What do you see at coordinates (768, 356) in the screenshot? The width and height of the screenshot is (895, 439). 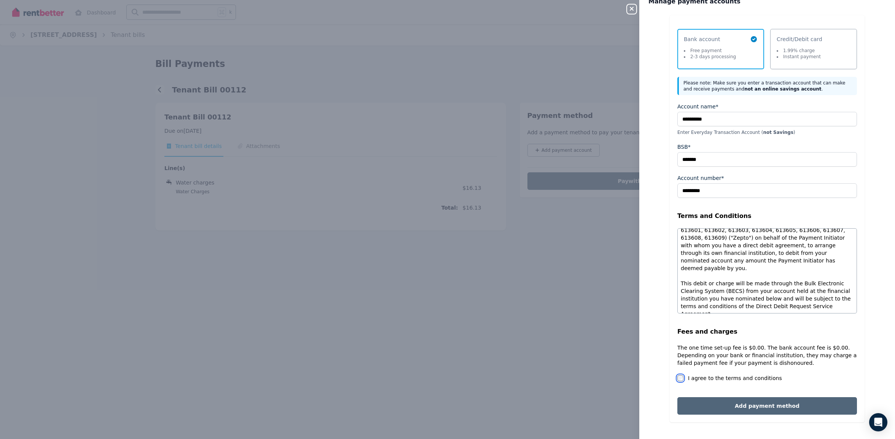 I see `p: The one time set-up fee is $0.00. The bank account fee is $0.00. Depending on your bank or financ...` at bounding box center [768, 356].